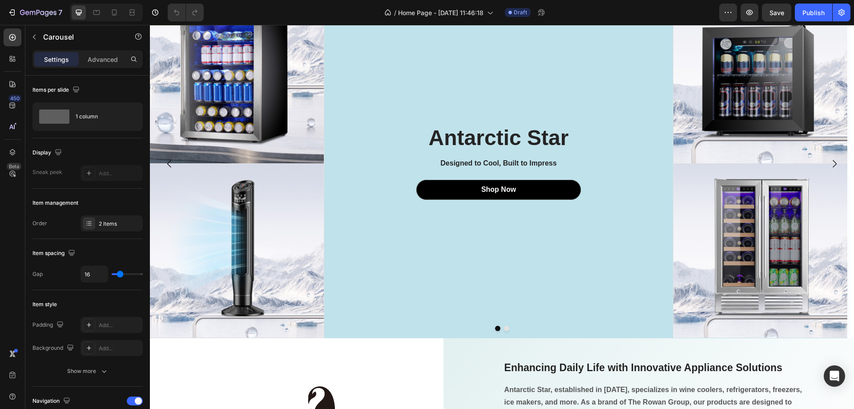 The image size is (854, 409). I want to click on div: Item spacing, so click(55, 253).